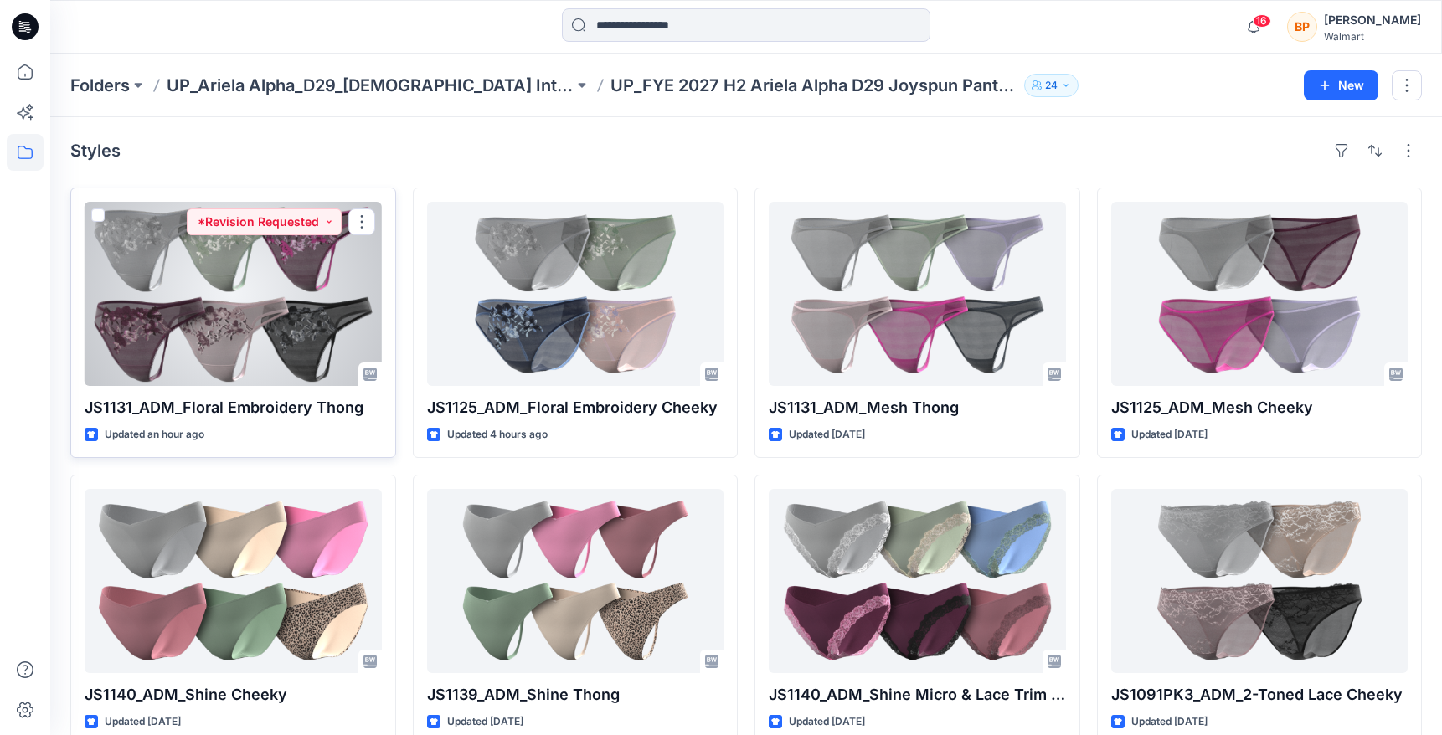 The width and height of the screenshot is (1442, 735). I want to click on p: JS1131_ADM_Floral Embroidery Thong, so click(233, 408).